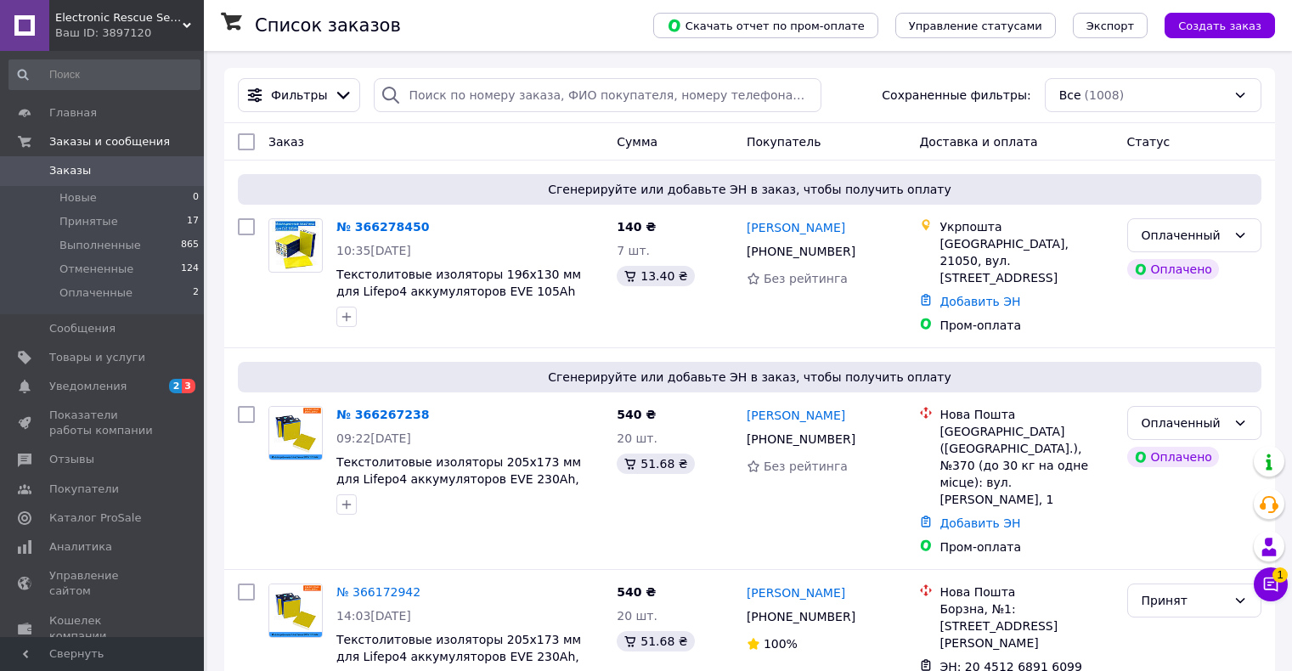 This screenshot has height=671, width=1292. I want to click on span: Текстолитовые изоляторы 205х173 мм для Lifepo4 аккумуляторов EVE 230Ah, 280Ah, 304Ah, so click(459, 479).